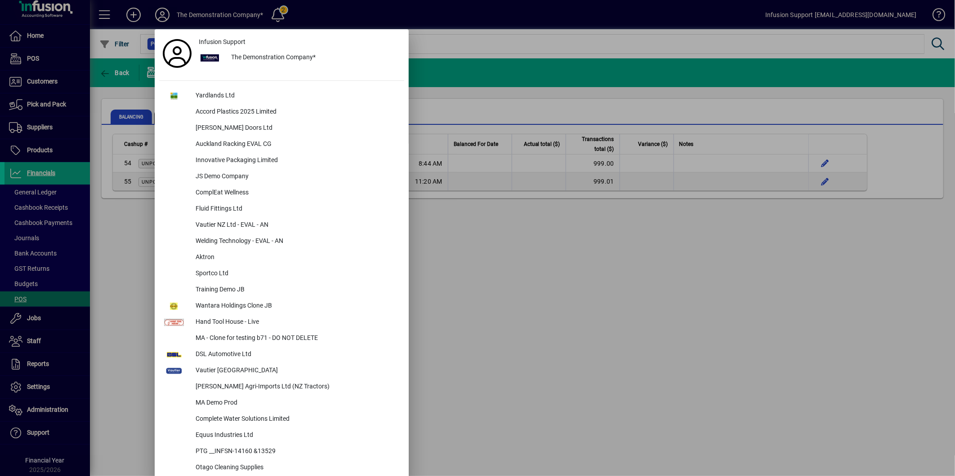 The width and height of the screenshot is (955, 476). Describe the element at coordinates (281, 112) in the screenshot. I see `button: Accord Plastics 2025 Limited` at that location.